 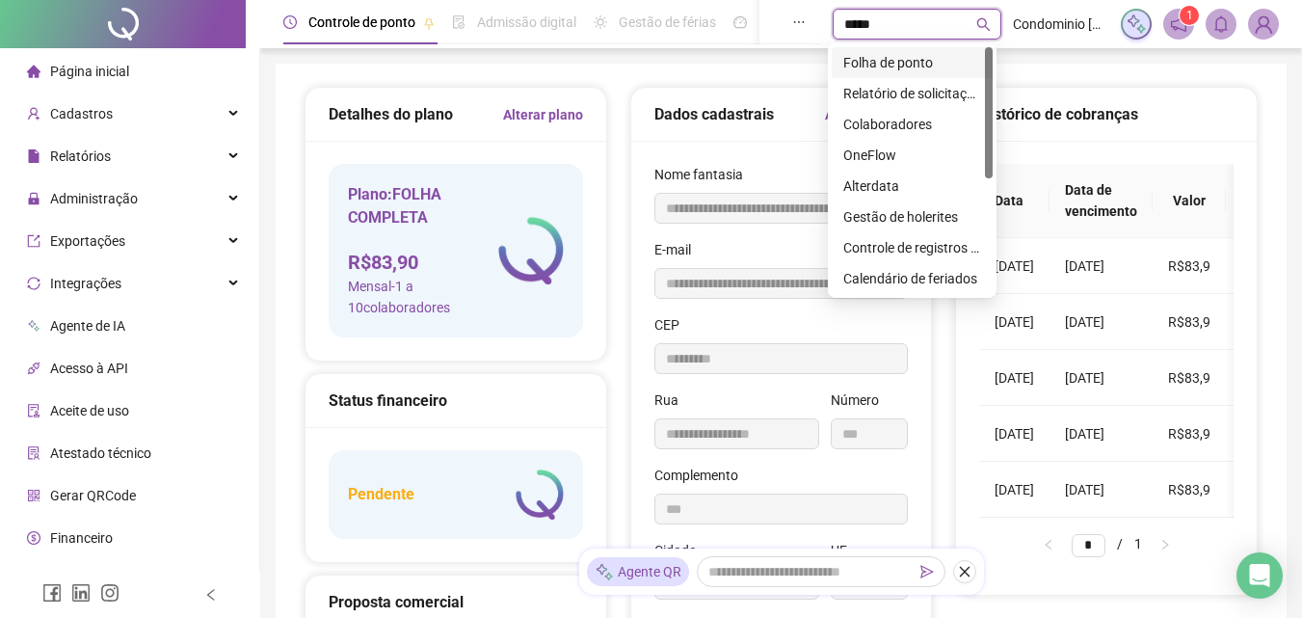 What do you see at coordinates (983, 24) in the screenshot?
I see `span: search` at bounding box center [983, 24].